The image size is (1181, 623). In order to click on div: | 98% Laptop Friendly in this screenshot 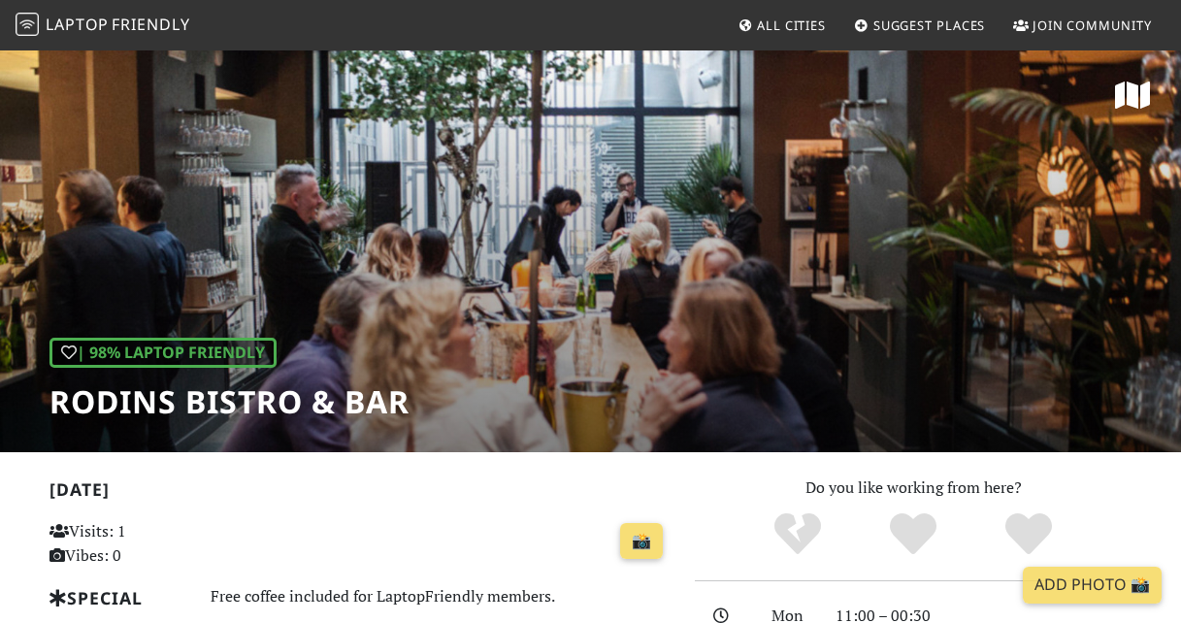, I will do `click(163, 353)`.